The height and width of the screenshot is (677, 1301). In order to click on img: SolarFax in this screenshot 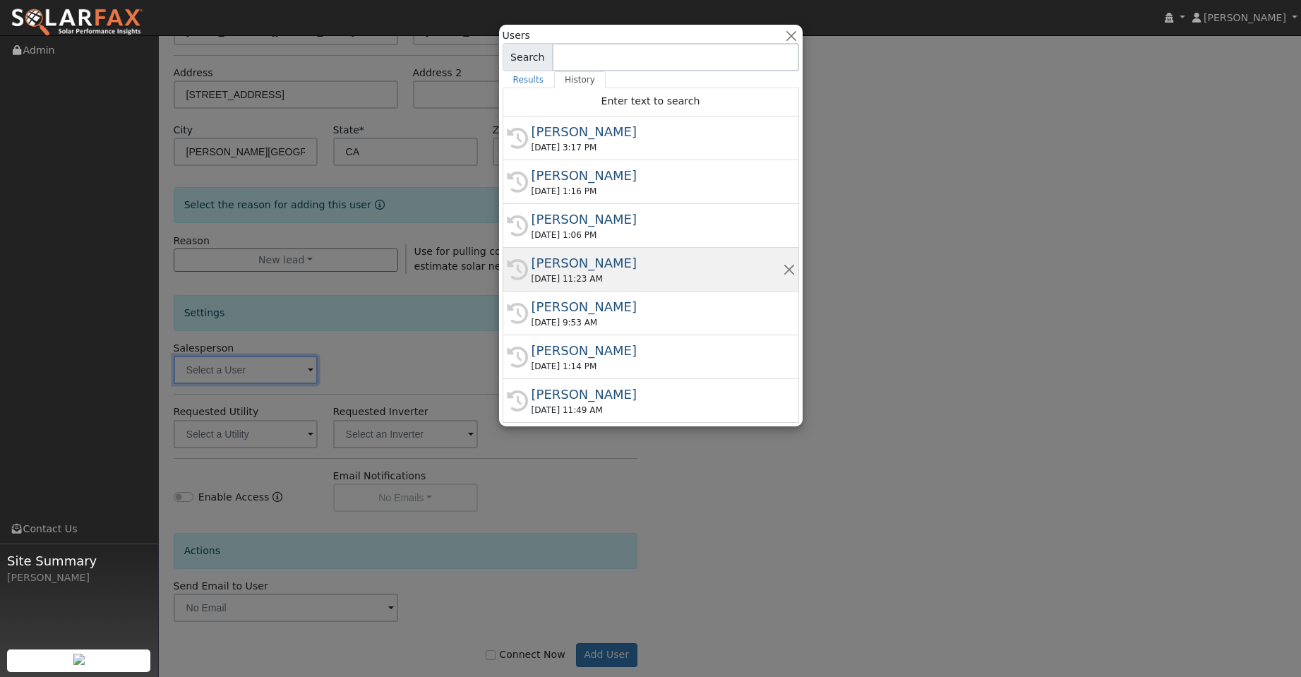, I will do `click(77, 23)`.